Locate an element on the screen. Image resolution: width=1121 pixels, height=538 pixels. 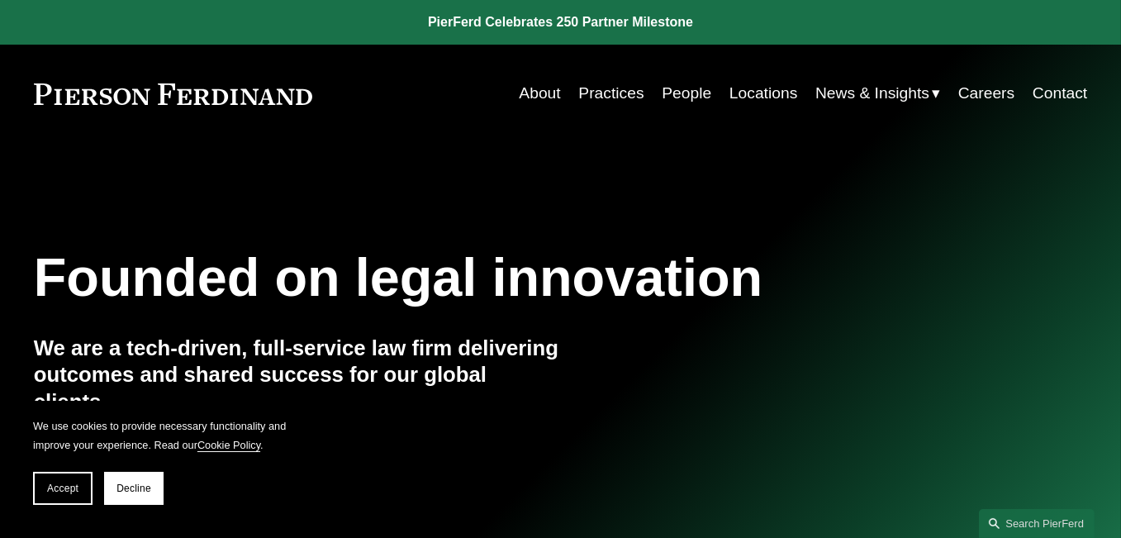
a: People is located at coordinates (686, 93).